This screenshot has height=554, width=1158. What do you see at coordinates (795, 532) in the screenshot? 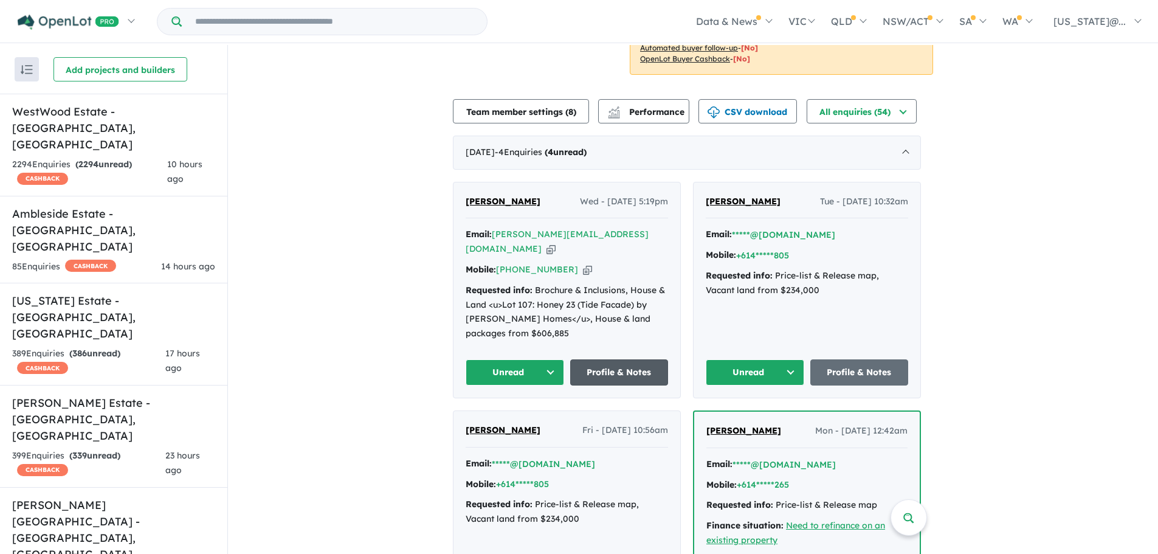
I see `u: Need to refinance on an existing property` at bounding box center [795, 532].